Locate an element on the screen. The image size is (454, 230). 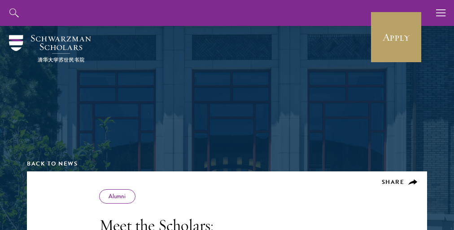
a: Back to News is located at coordinates (52, 164).